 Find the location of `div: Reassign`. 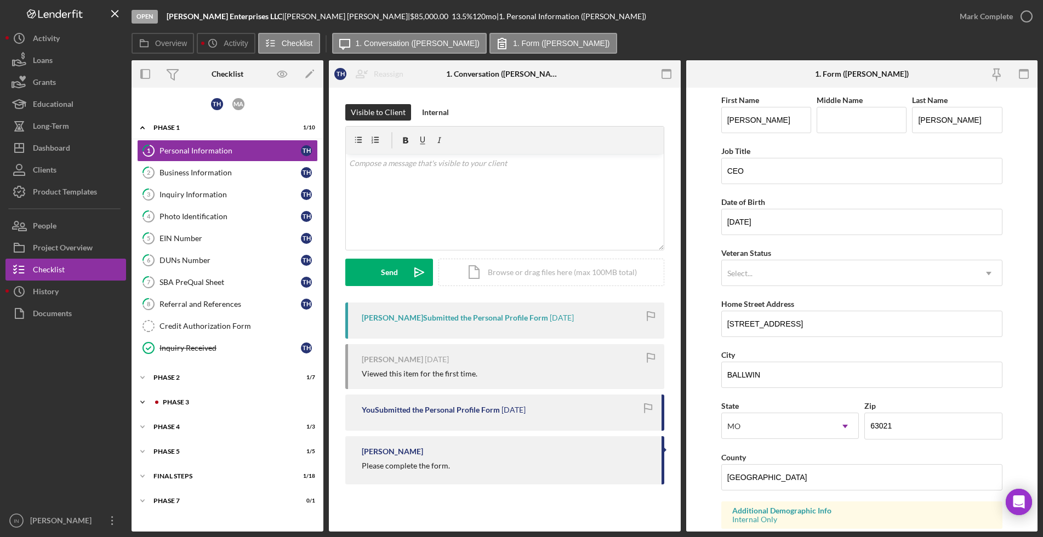

div: Reassign is located at coordinates (388, 74).